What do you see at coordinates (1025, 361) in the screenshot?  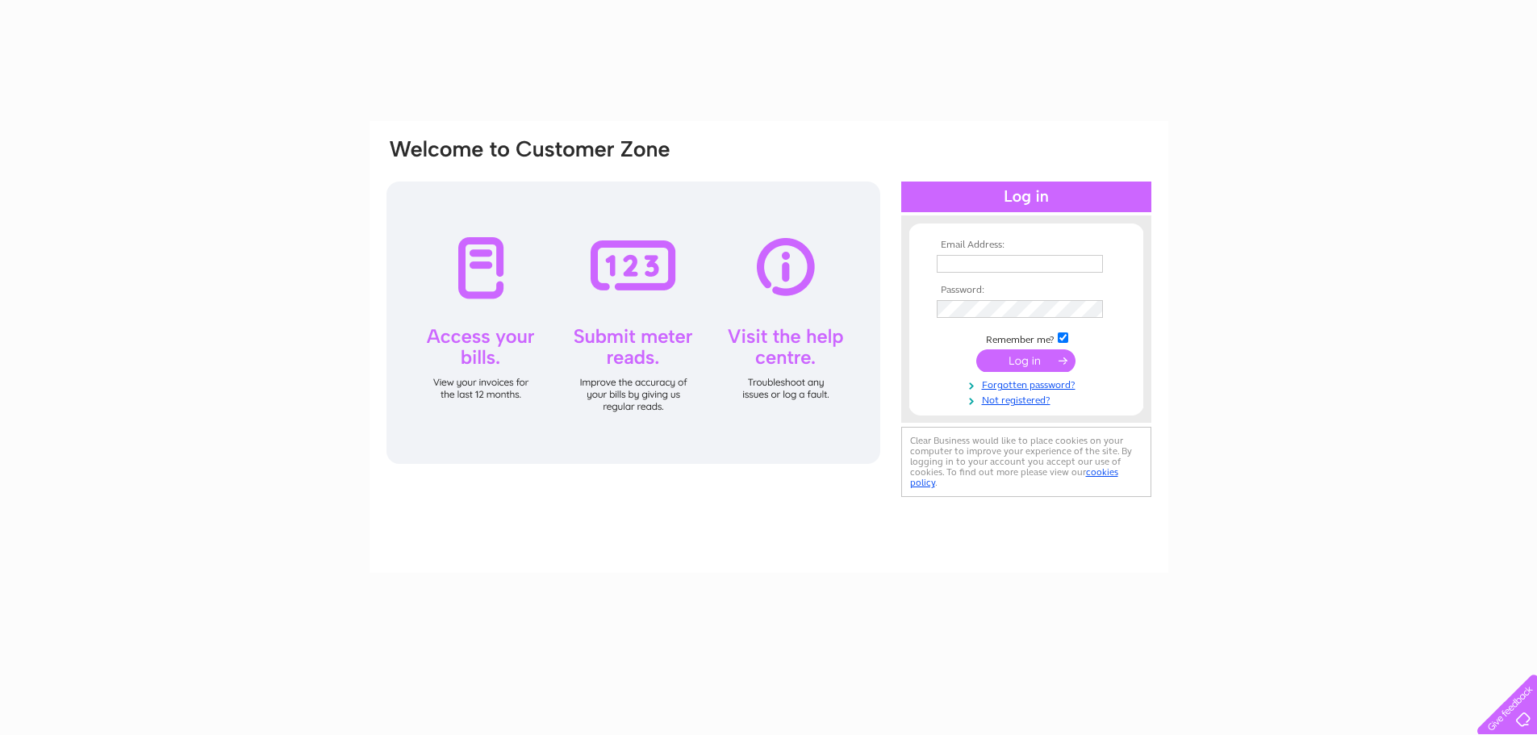 I see `input: Submit` at bounding box center [1025, 361].